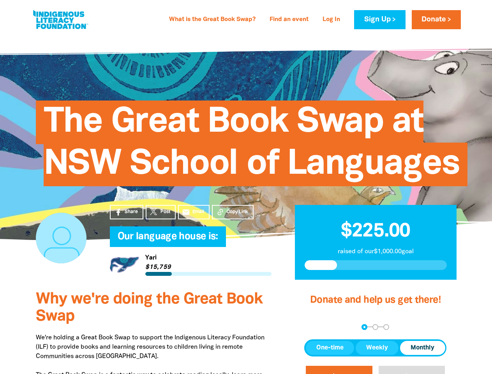 Image resolution: width=492 pixels, height=374 pixels. Describe the element at coordinates (212, 20) in the screenshot. I see `a: What is the Great Book Swap?` at that location.